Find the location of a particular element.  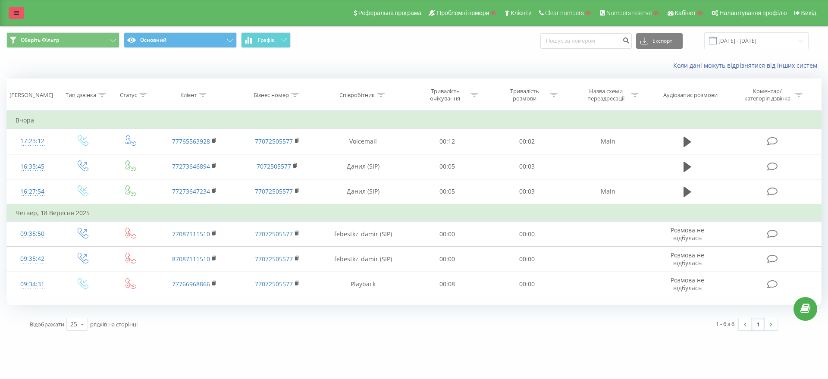

td: Playback is located at coordinates (363, 284).